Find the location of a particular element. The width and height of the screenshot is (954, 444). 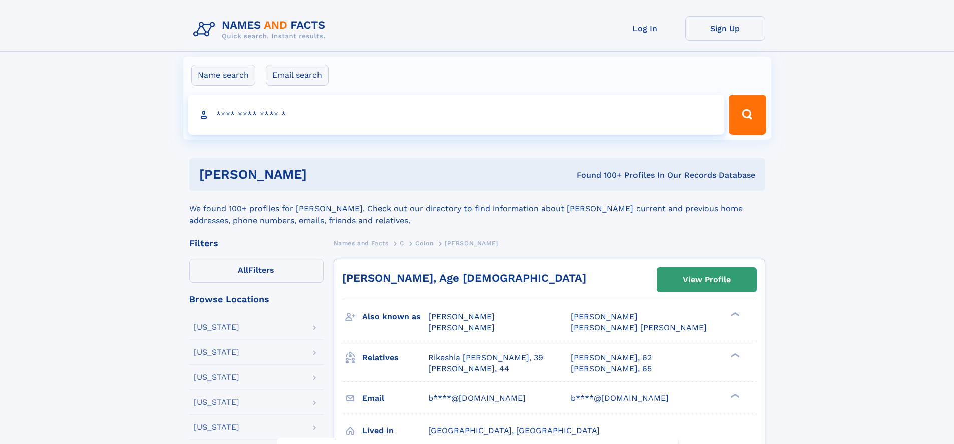

a: View Profile is located at coordinates (706, 280).